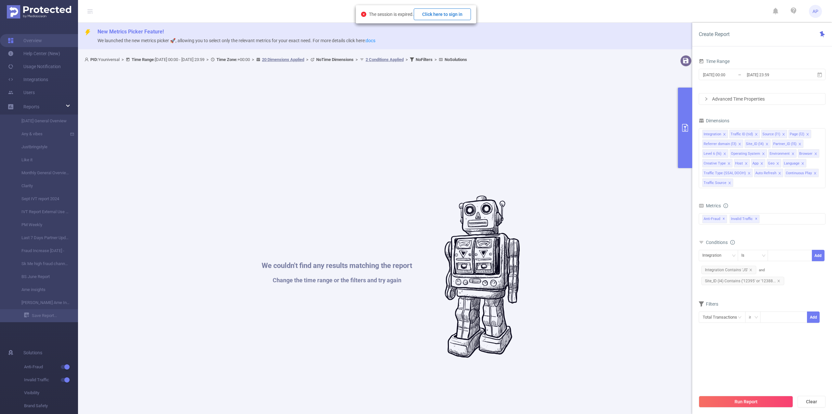 Image resolution: width=832 pixels, height=414 pixels. What do you see at coordinates (34, 54) in the screenshot?
I see `a: Help Center (New)` at bounding box center [34, 54].